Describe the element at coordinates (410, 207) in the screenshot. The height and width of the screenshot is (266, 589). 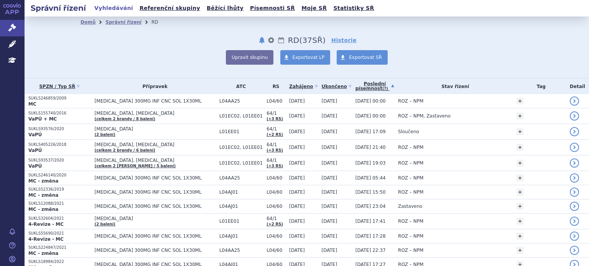
I see `span: Zastaveno` at that location.